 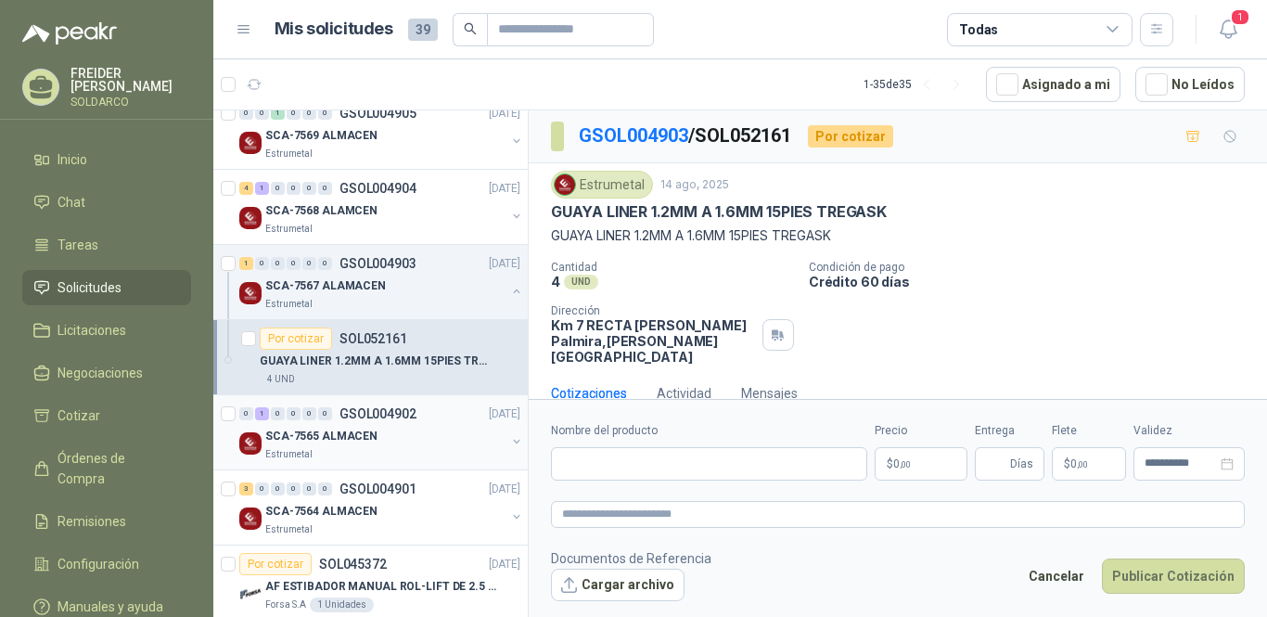 I want to click on p: GSOL004902, so click(x=378, y=414).